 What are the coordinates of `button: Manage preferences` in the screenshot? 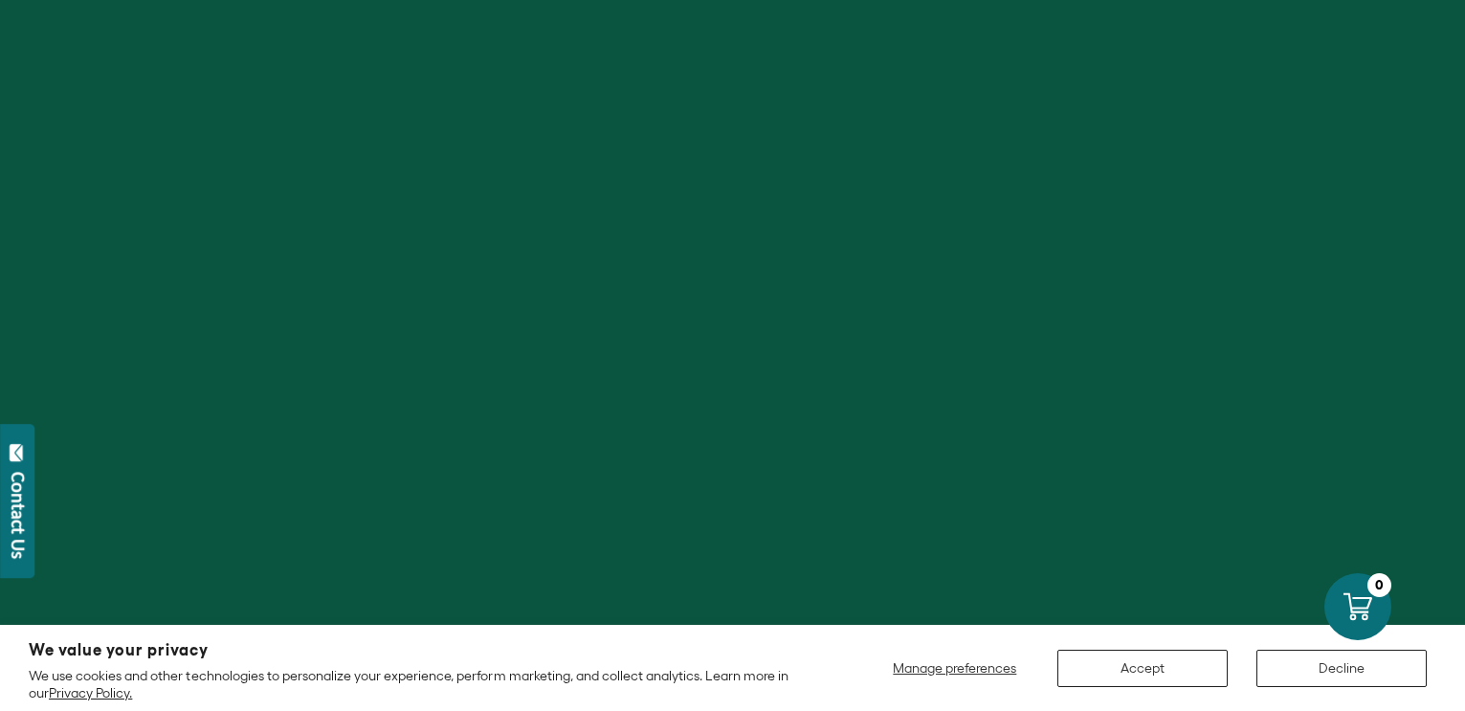 It's located at (955, 668).